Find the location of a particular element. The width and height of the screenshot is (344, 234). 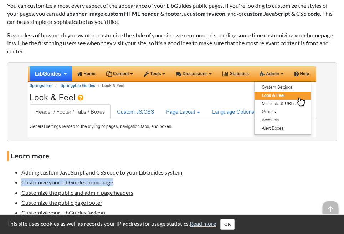

strong: custom favicon is located at coordinates (206, 13).